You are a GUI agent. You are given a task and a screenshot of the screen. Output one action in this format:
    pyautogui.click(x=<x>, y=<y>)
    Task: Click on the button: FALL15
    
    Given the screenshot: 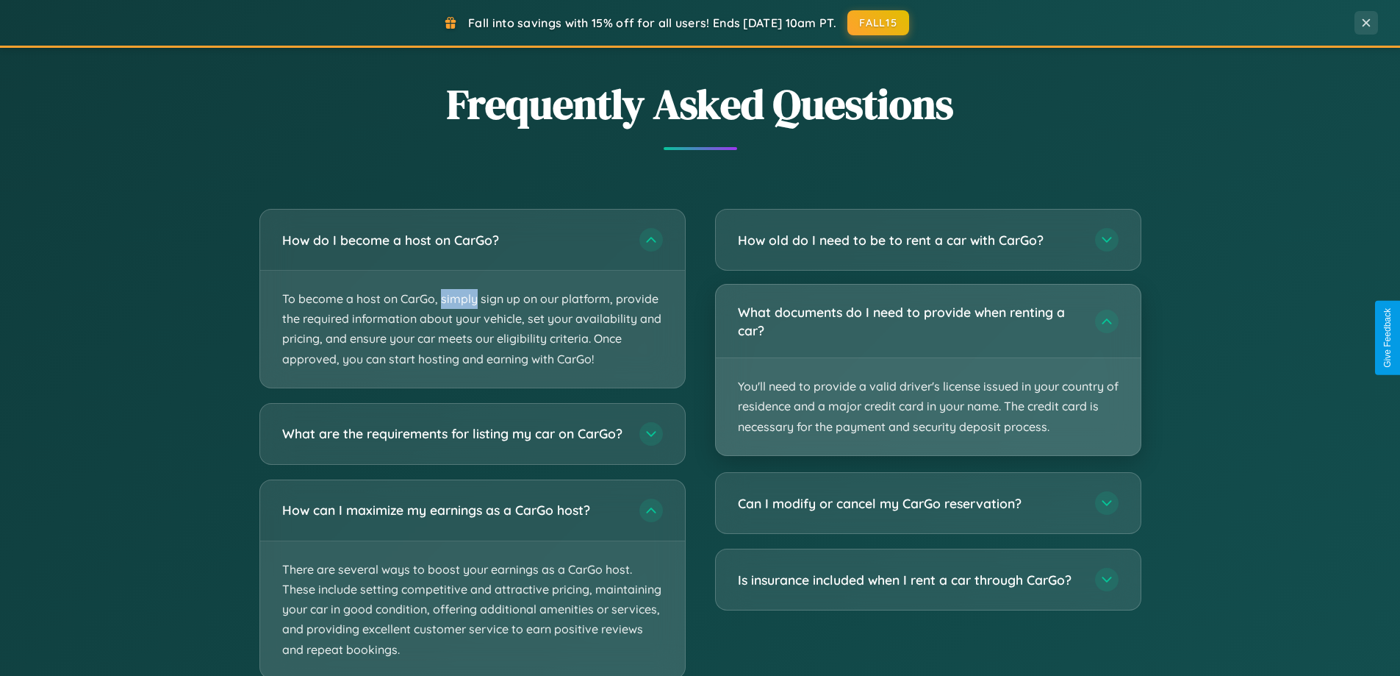 What is the action you would take?
    pyautogui.click(x=878, y=23)
    